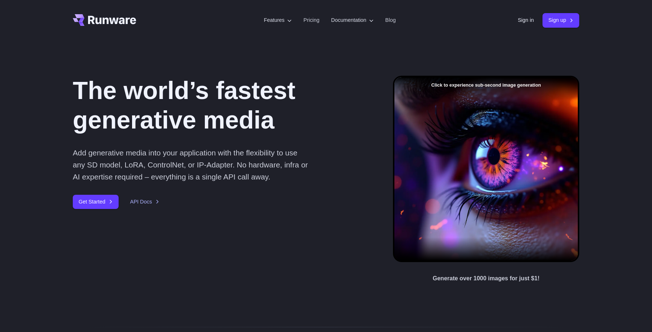  Describe the element at coordinates (312, 20) in the screenshot. I see `a: Pricing` at that location.